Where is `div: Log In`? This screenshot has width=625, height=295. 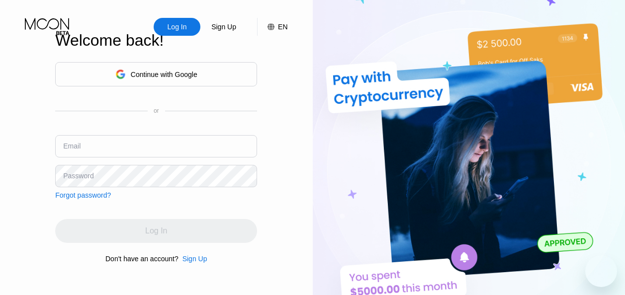
div: Log In is located at coordinates (177, 27).